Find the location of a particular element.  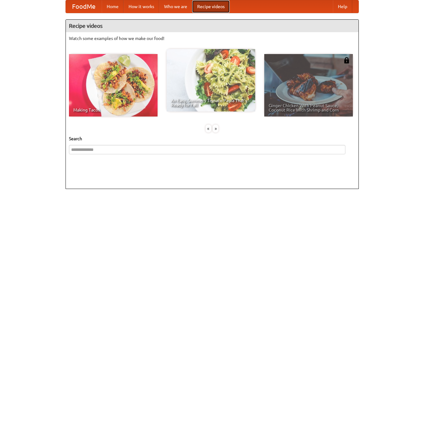

img: 483408.png is located at coordinates (347, 60).